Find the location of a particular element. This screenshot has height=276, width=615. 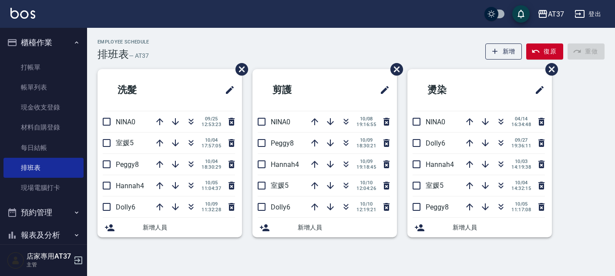

button: 登出 is located at coordinates (587, 14).